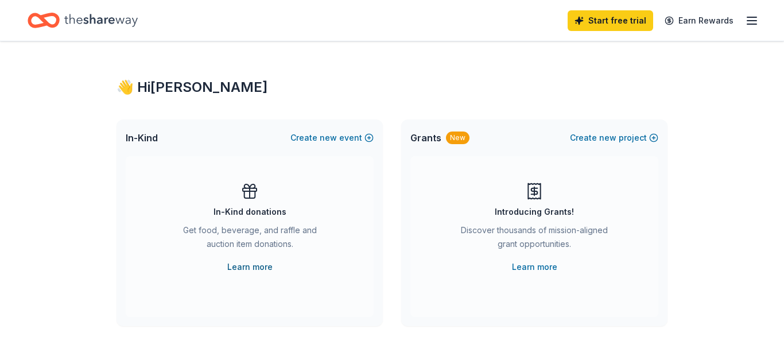  I want to click on button: Createnewproject, so click(614, 138).